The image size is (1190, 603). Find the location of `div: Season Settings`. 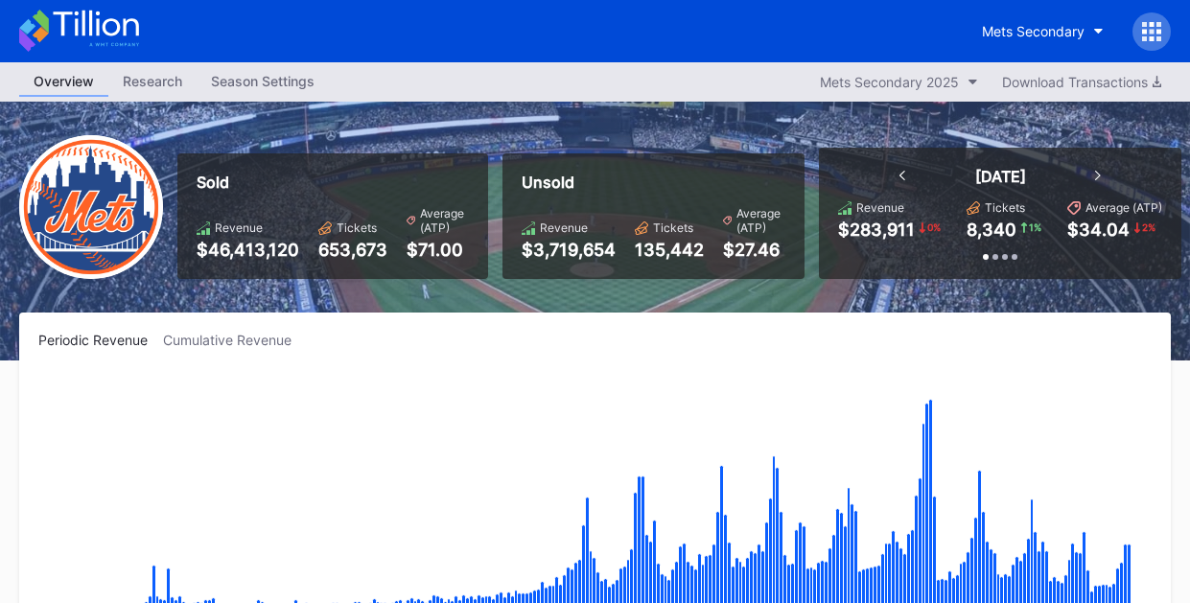

div: Season Settings is located at coordinates (263, 81).